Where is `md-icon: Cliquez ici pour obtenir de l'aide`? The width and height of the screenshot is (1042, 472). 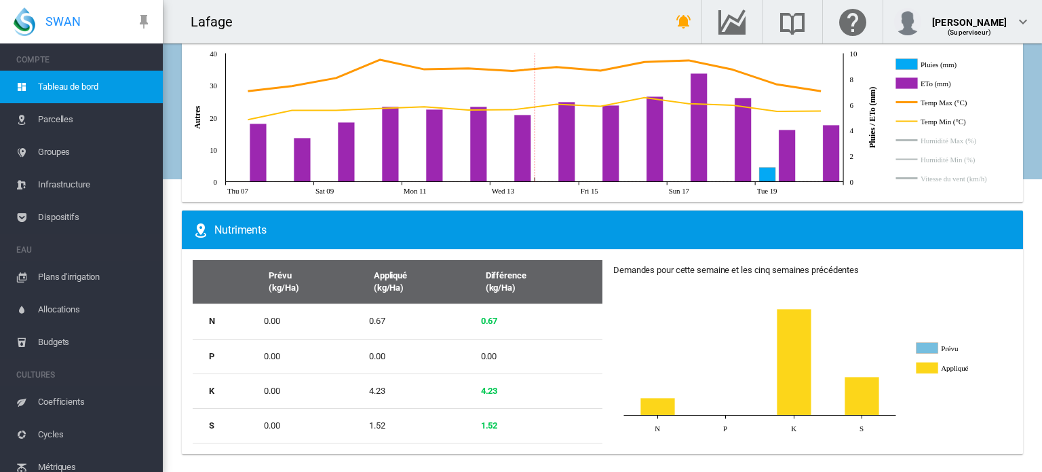
md-icon: Cliquez ici pour obtenir de l'aide is located at coordinates (853, 22).